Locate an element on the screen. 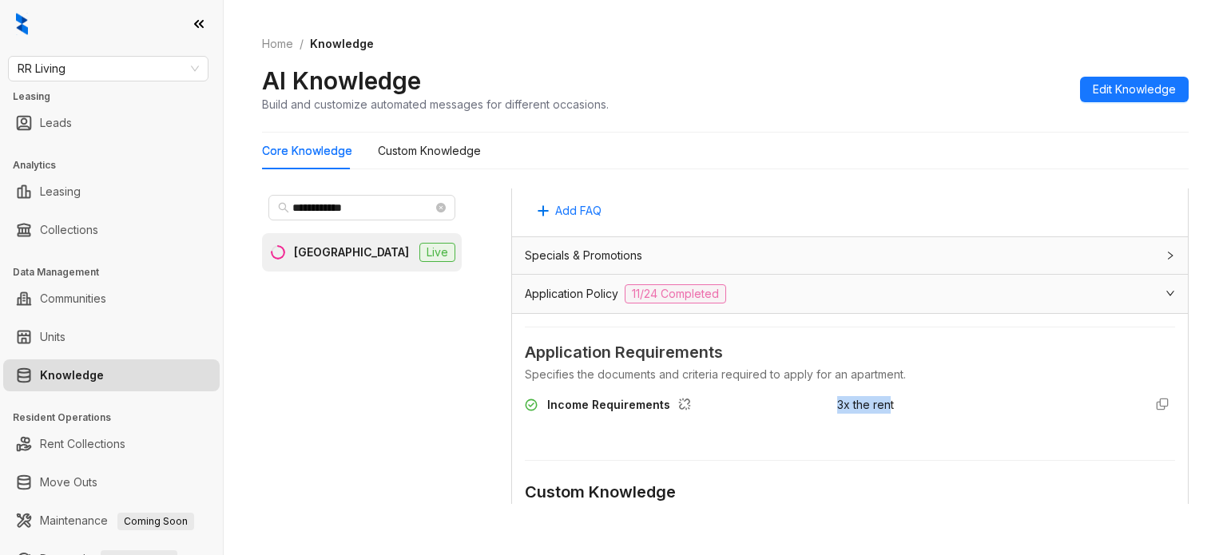  a: Leads is located at coordinates (56, 123).